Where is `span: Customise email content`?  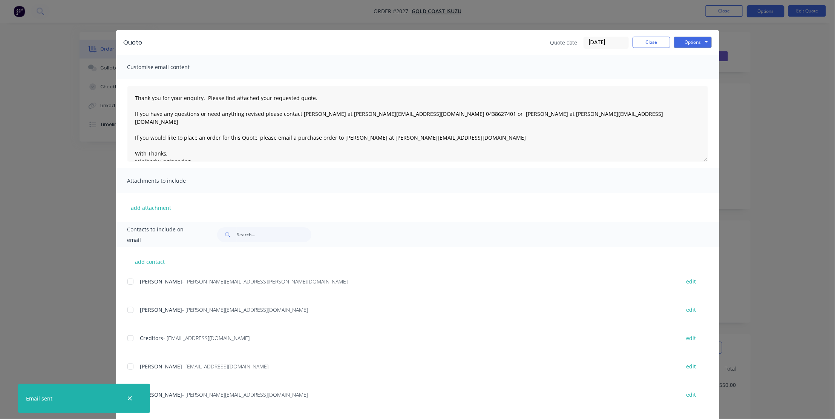 span: Customise email content is located at coordinates (169, 67).